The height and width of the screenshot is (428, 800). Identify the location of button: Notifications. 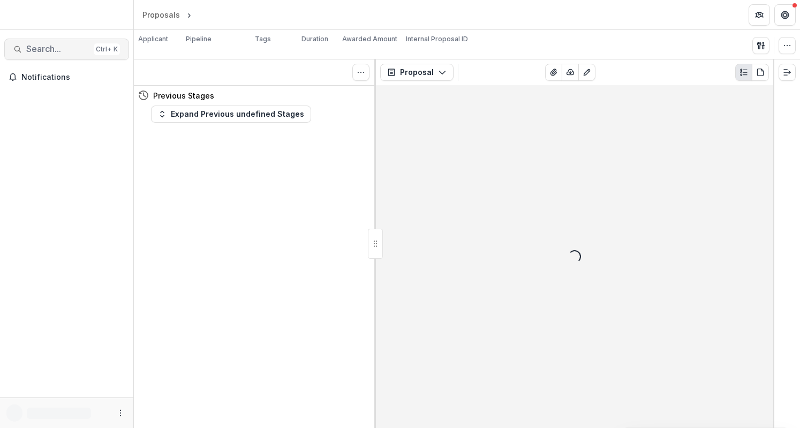
(66, 77).